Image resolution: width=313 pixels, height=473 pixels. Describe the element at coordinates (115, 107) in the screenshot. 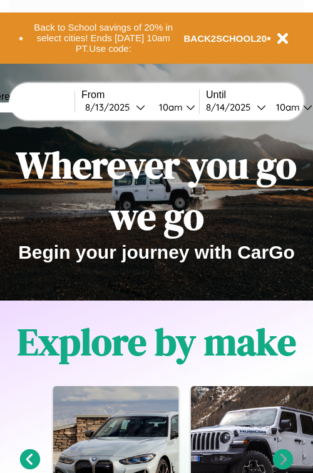

I see `button: 8/13/2025` at that location.